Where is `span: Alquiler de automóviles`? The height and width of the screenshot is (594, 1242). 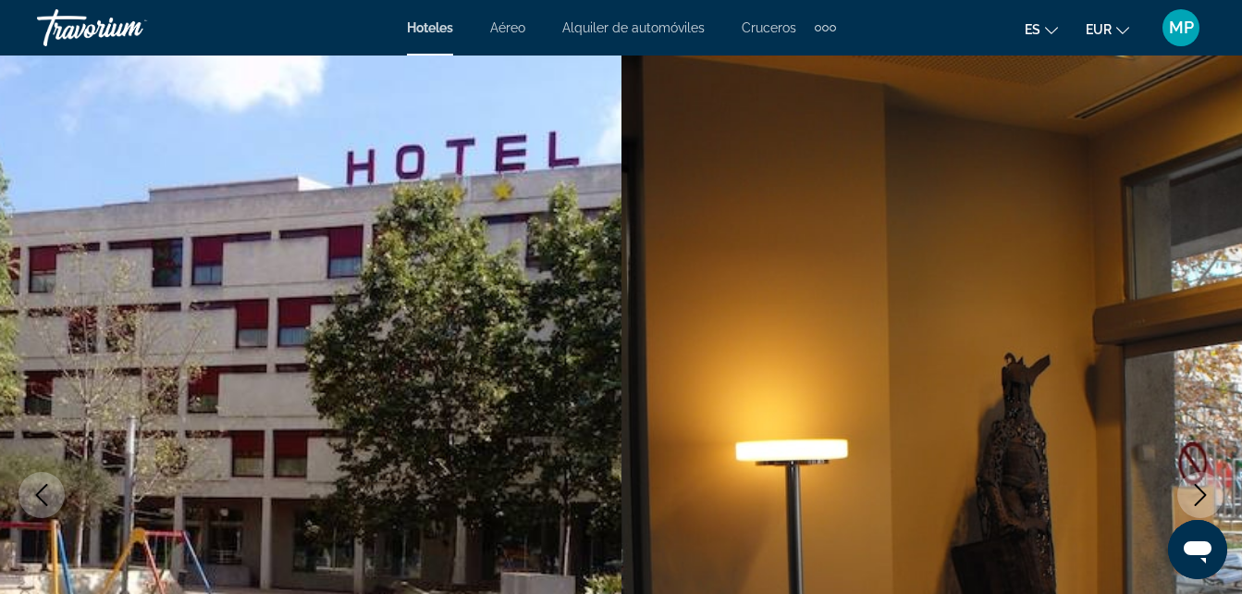
span: Alquiler de automóviles is located at coordinates (634, 28).